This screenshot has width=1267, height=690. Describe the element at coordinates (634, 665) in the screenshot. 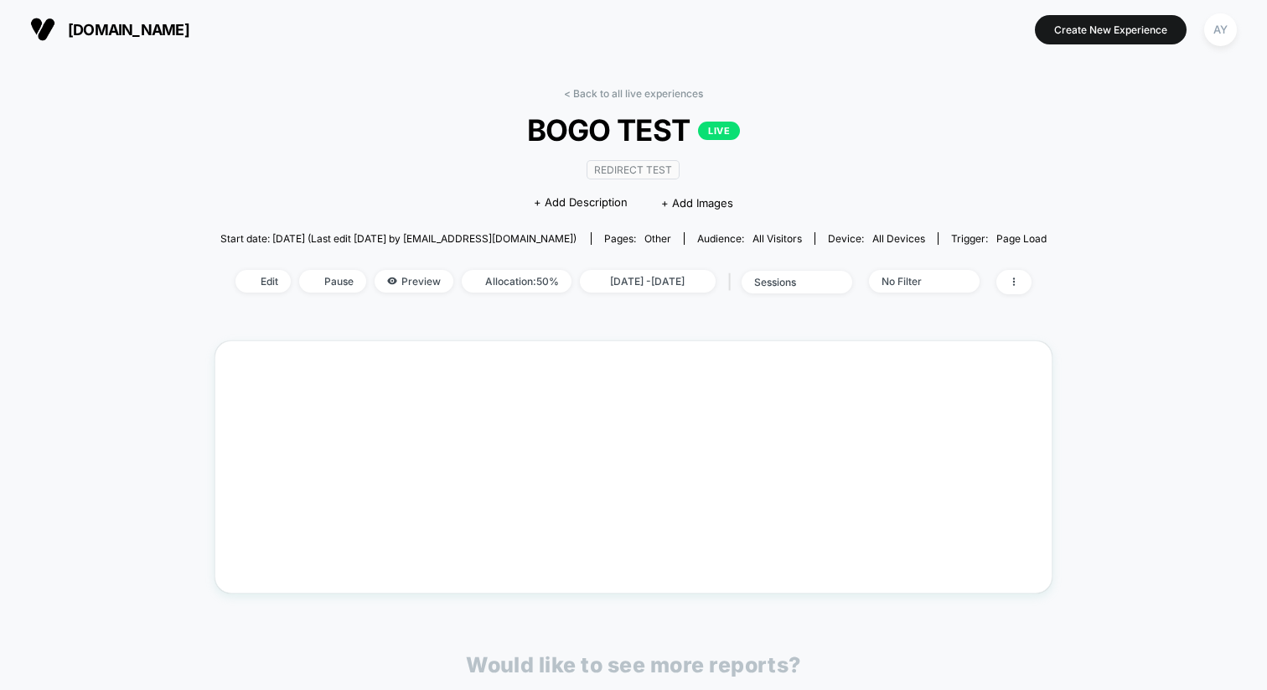

I see `p: Would like to see more reports?` at that location.